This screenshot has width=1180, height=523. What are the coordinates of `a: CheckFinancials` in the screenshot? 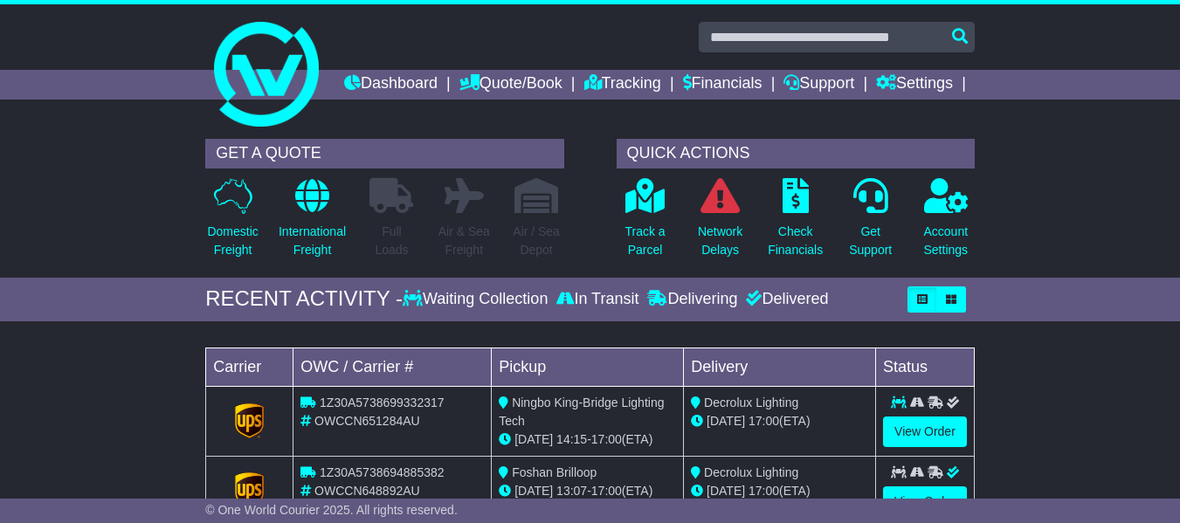 It's located at (795, 223).